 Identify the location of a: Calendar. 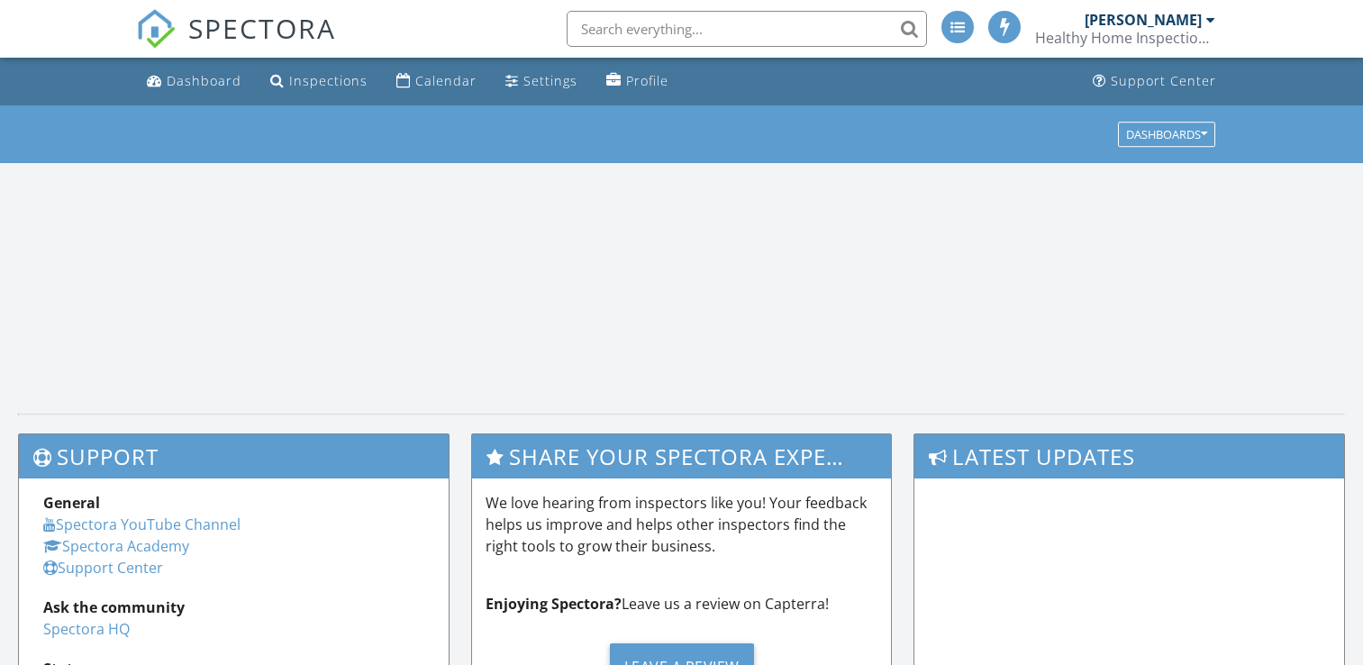
(436, 81).